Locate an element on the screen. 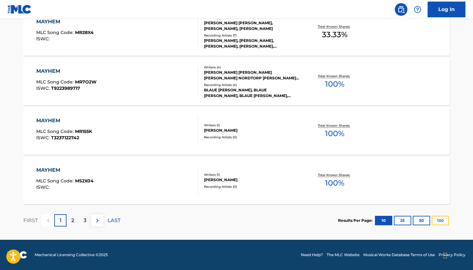 This screenshot has width=473, height=270. a: Public Search is located at coordinates (401, 9).